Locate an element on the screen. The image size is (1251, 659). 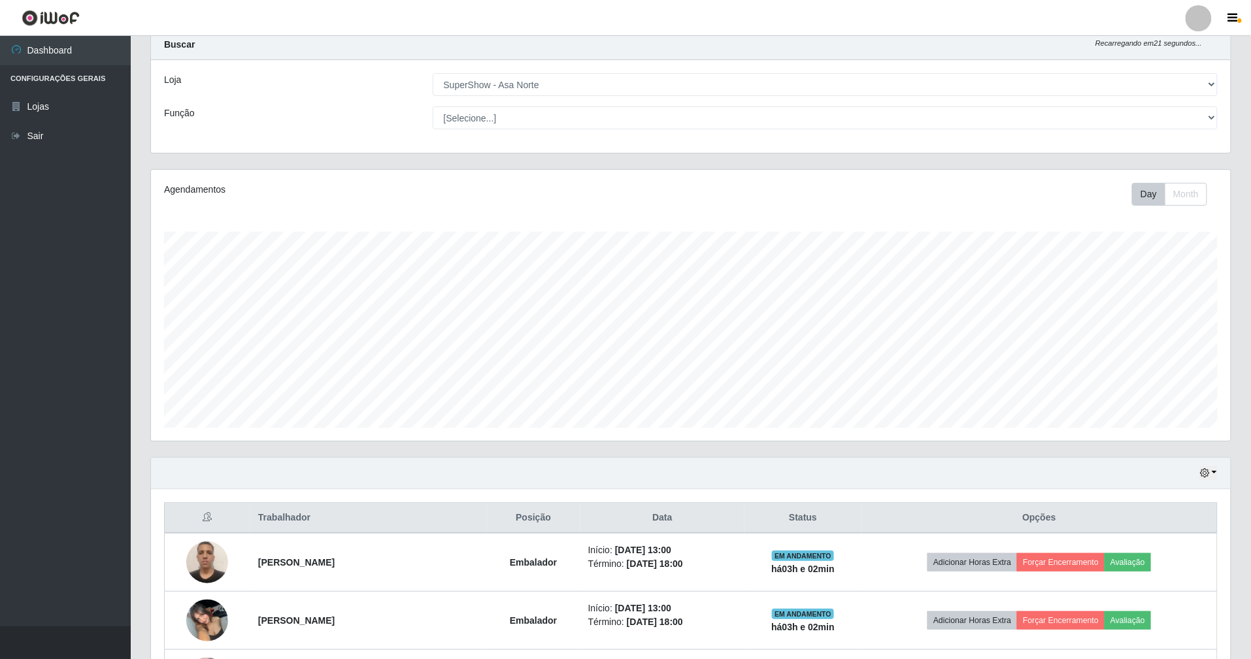
th: Opções is located at coordinates (1039, 518).